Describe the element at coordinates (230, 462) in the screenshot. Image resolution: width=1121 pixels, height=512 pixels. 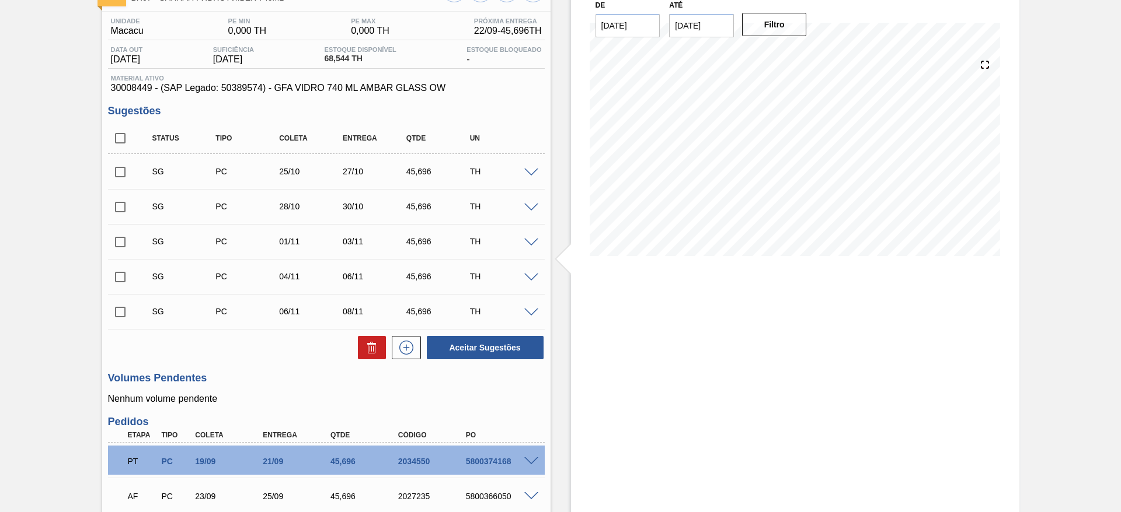
I see `div: 19/09/2025` at that location.